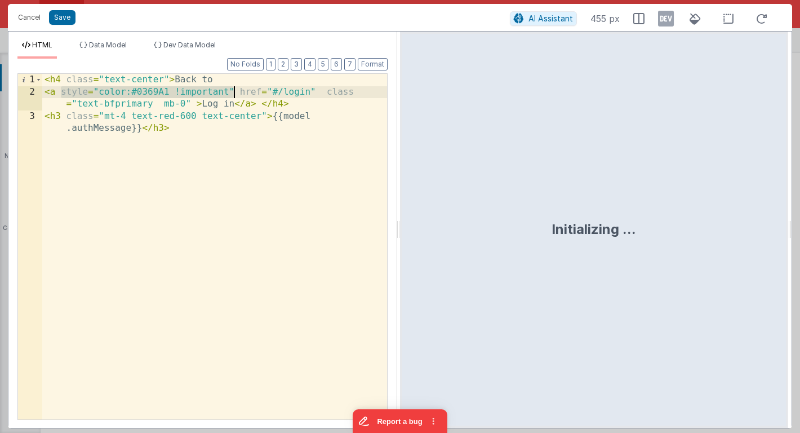 Image resolution: width=800 pixels, height=433 pixels. I want to click on span: Data Model, so click(108, 44).